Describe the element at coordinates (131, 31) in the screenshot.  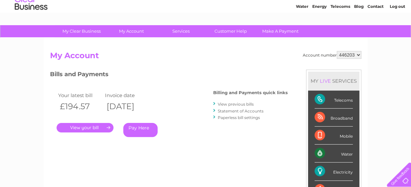
I see `a: My Account` at that location.